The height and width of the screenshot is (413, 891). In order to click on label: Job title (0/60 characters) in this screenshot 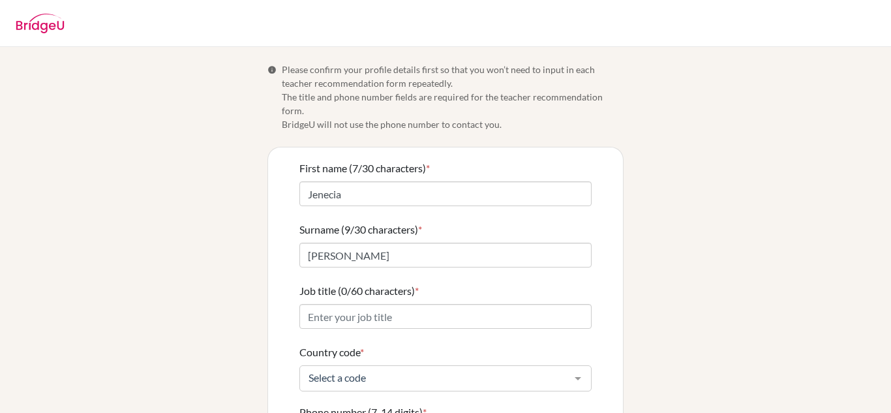, I will do `click(359, 291)`.